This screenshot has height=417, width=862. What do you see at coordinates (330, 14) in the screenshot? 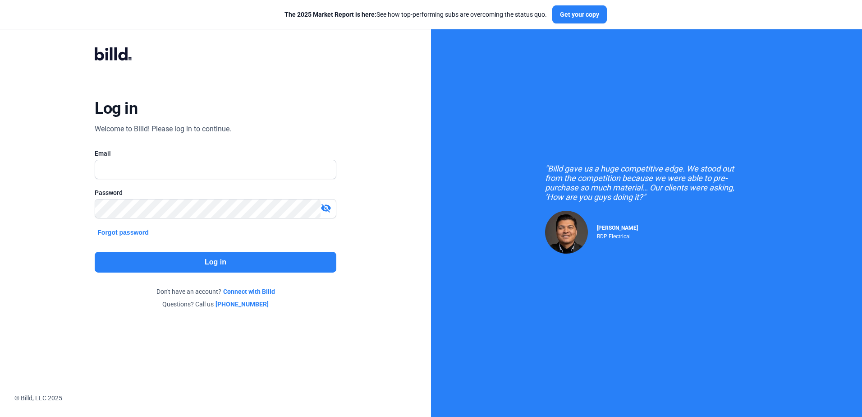
I see `span: The 2025 Market Report is here:` at bounding box center [330, 14].